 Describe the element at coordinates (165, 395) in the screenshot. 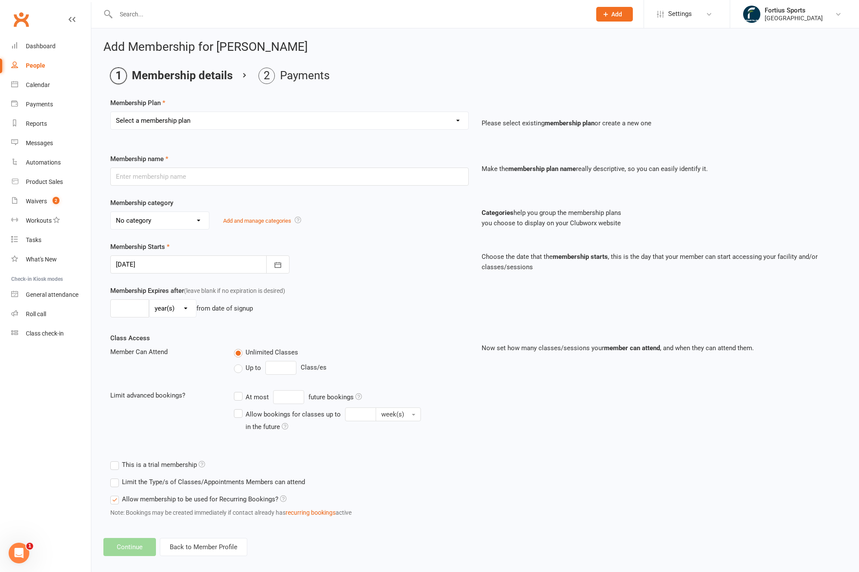

I see `div: Limit advanced bookings?` at that location.